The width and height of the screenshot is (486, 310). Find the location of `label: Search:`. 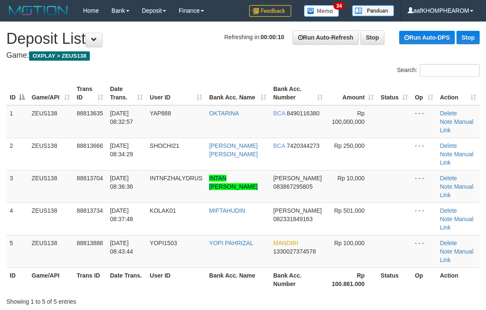

label: Search: is located at coordinates (438, 70).